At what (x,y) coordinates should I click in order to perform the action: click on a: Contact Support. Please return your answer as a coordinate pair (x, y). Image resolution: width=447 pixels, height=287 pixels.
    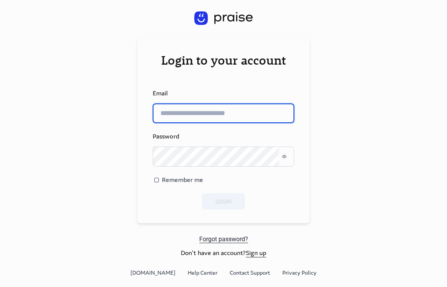
    Looking at the image, I should click on (250, 273).